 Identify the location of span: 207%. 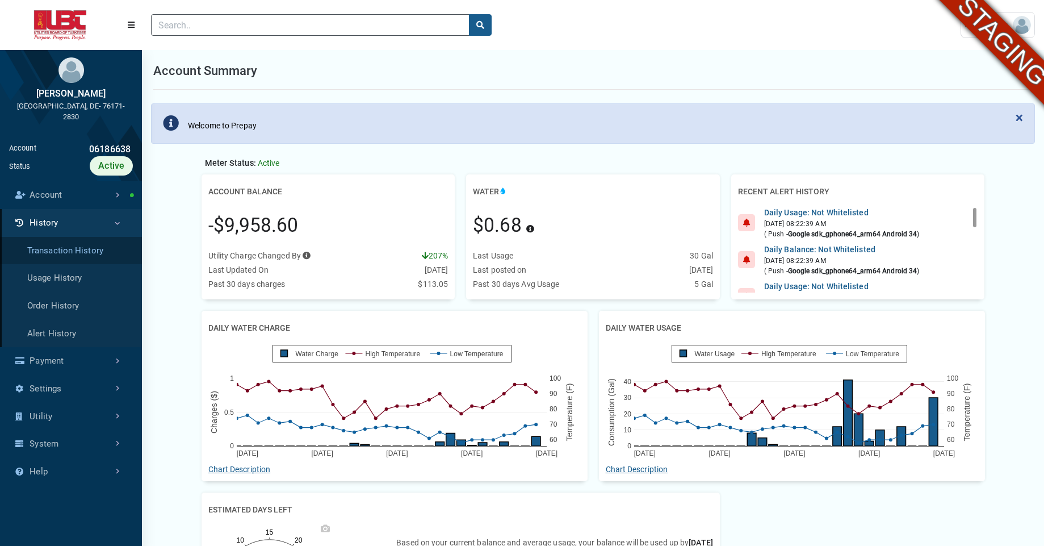
(435, 256).